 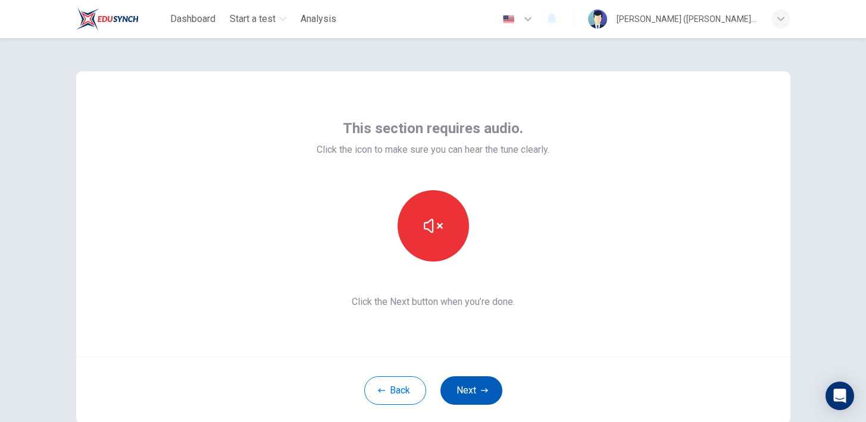 What do you see at coordinates (107, 19) in the screenshot?
I see `img: EduSynch logo` at bounding box center [107, 19].